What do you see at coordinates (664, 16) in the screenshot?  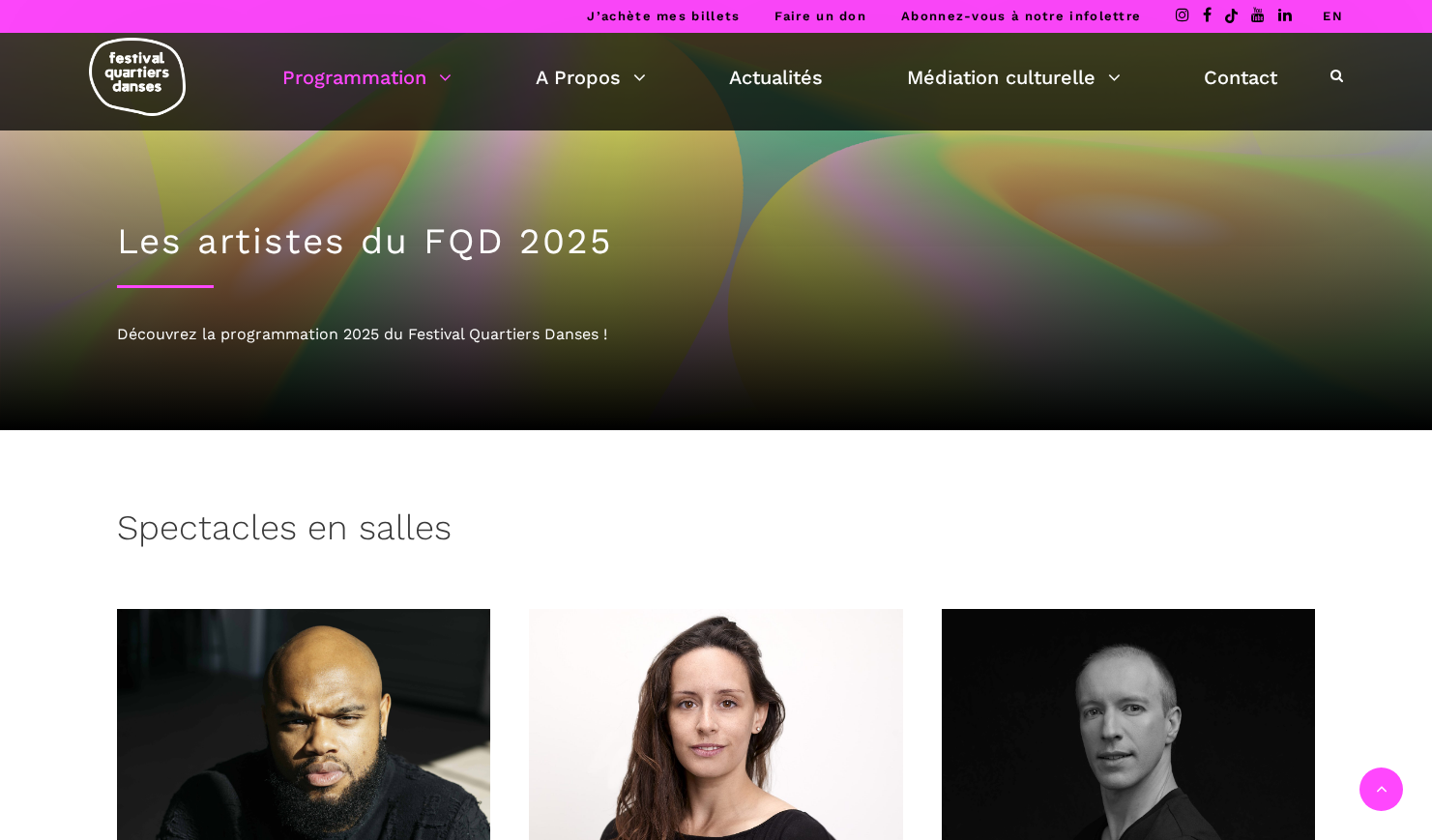 I see `a: J’achète mes billets` at bounding box center [664, 16].